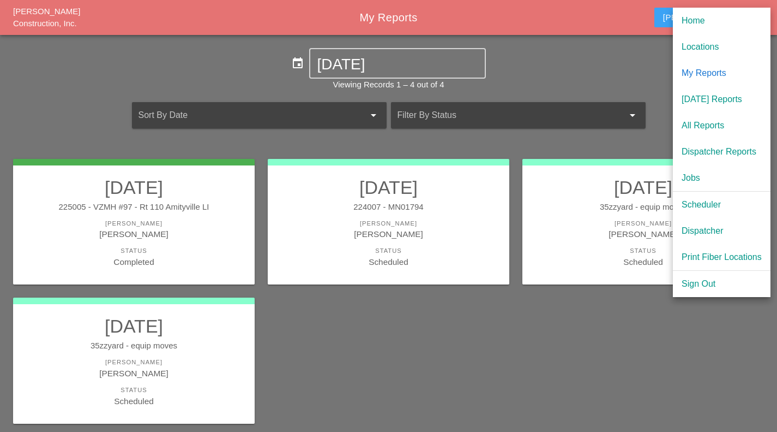 Image resolution: width=777 pixels, height=432 pixels. I want to click on div: My Reports, so click(722, 73).